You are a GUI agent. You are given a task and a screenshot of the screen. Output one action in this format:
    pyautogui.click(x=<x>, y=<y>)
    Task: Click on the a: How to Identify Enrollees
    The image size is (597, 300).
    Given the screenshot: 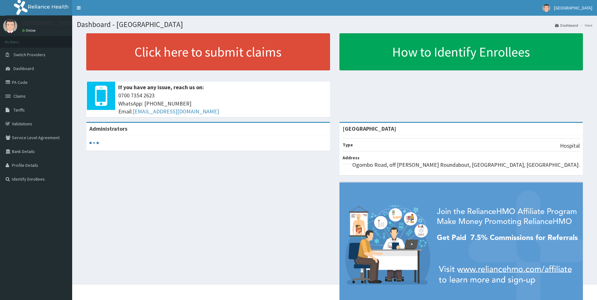 What is the action you would take?
    pyautogui.click(x=461, y=52)
    